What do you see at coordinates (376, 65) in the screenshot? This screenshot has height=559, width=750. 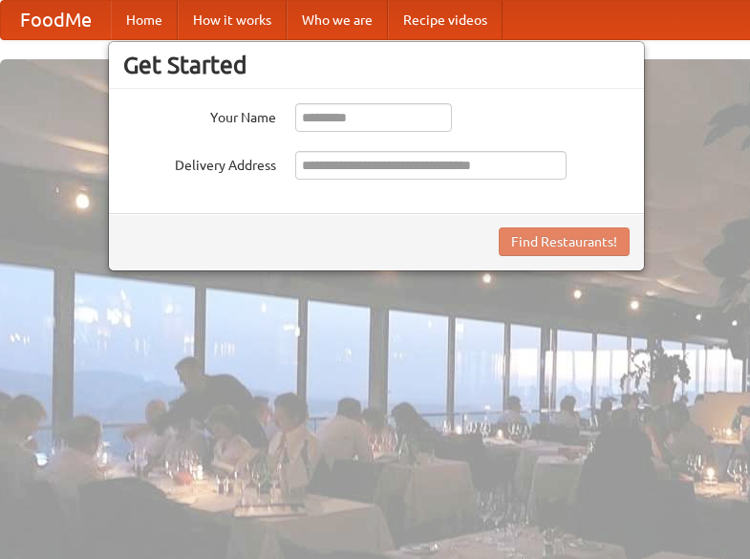 I see `h3: Get Started` at bounding box center [376, 65].